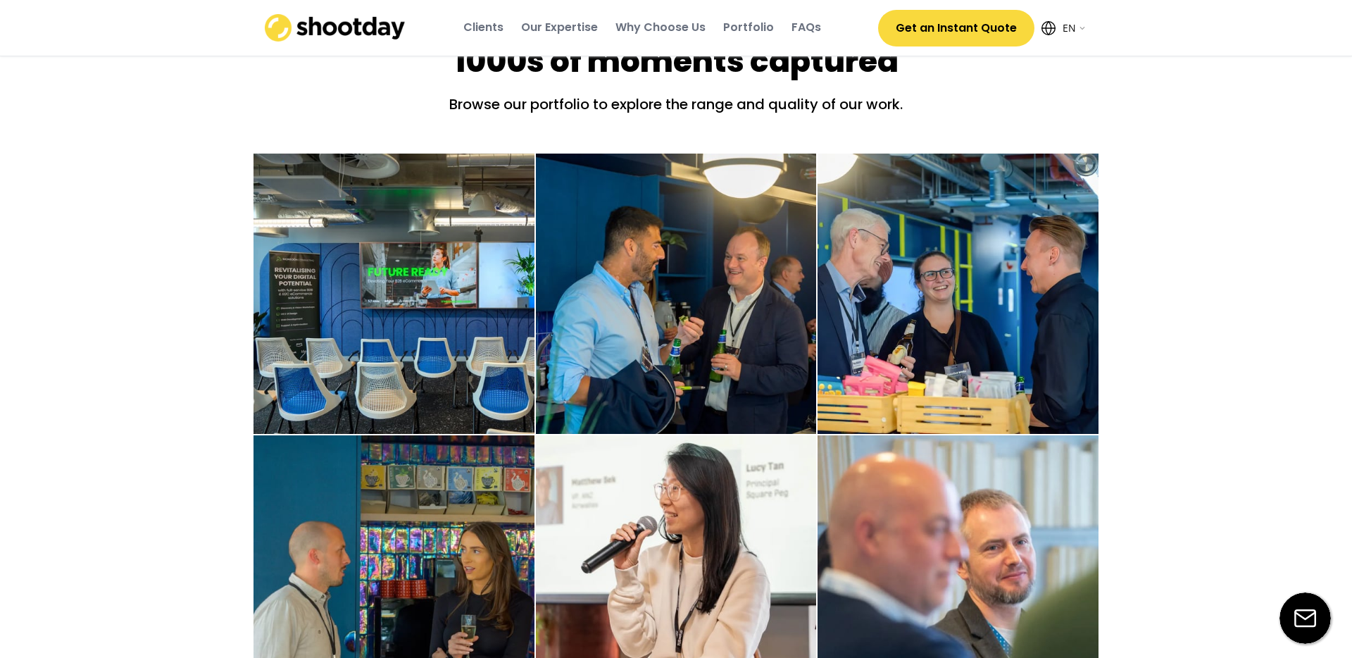 This screenshot has height=658, width=1352. Describe the element at coordinates (749, 27) in the screenshot. I see `div: Portfolio` at that location.